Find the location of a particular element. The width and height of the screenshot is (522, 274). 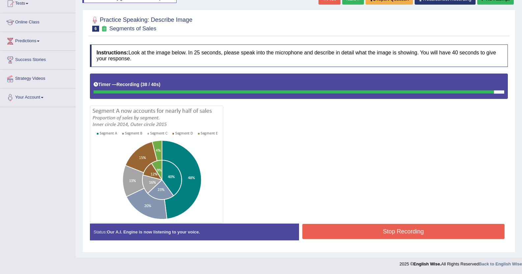

strong: Our A.I. Engine is now listening to your voice. is located at coordinates (153, 231).